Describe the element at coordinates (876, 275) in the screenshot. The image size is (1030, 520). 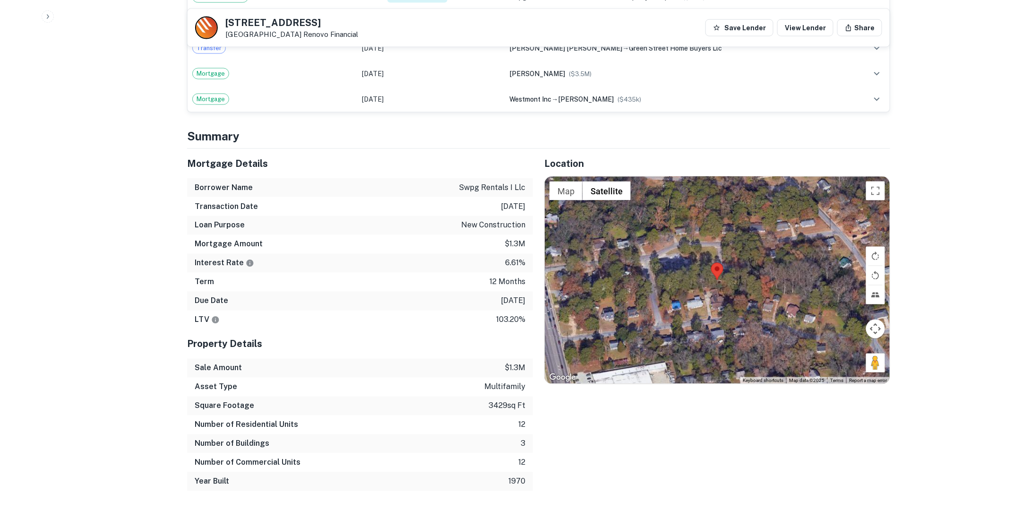
I see `button: Rotate map counterclockwise` at that location.